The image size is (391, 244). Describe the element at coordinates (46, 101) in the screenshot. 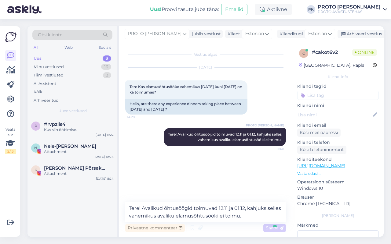

I see `div: Arhiveeritud` at that location.